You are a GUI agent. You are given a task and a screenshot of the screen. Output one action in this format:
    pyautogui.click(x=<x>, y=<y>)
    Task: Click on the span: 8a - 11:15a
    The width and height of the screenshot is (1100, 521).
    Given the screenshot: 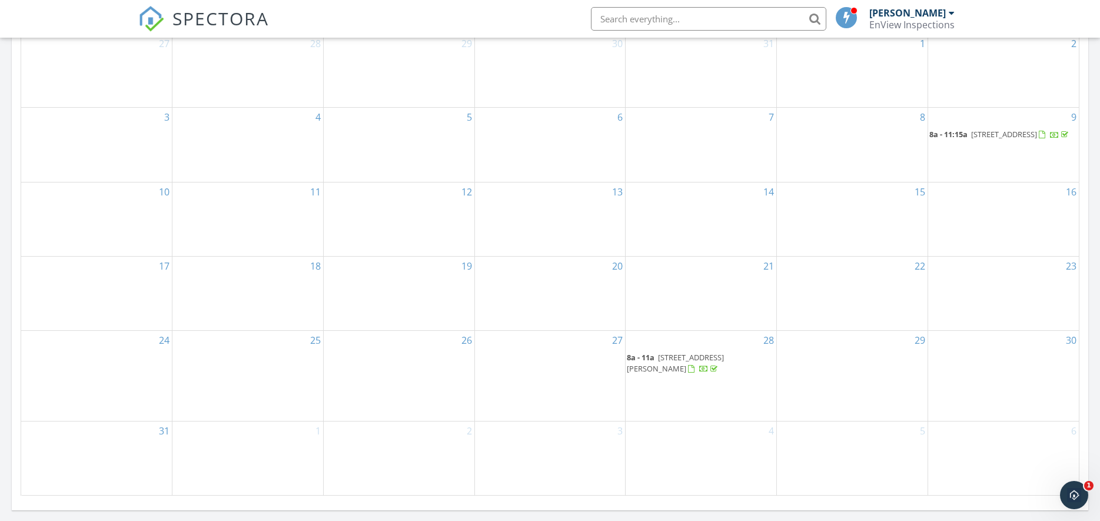 What is the action you would take?
    pyautogui.click(x=948, y=134)
    